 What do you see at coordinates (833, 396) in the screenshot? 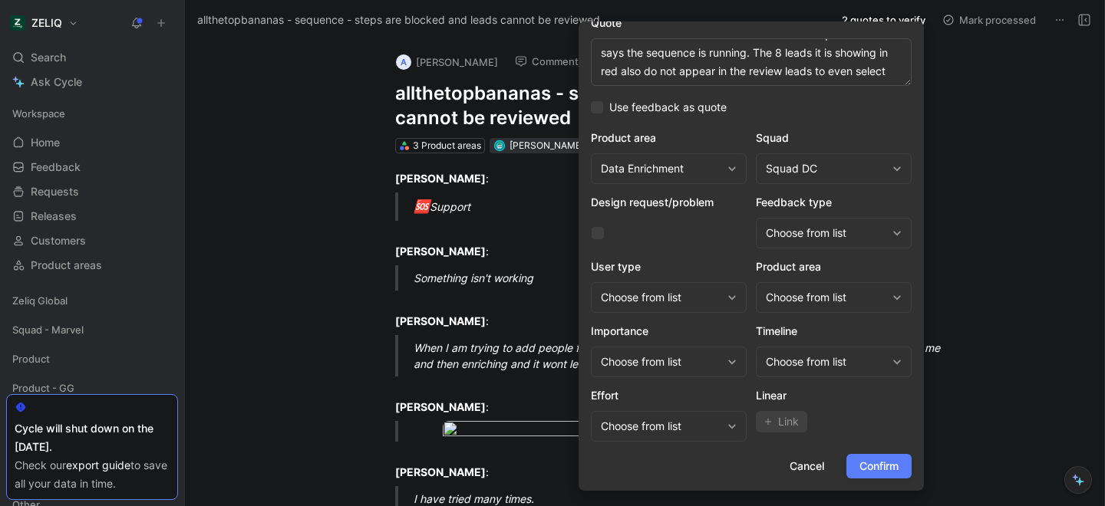
I see `h2: Linear` at bounding box center [833, 396].